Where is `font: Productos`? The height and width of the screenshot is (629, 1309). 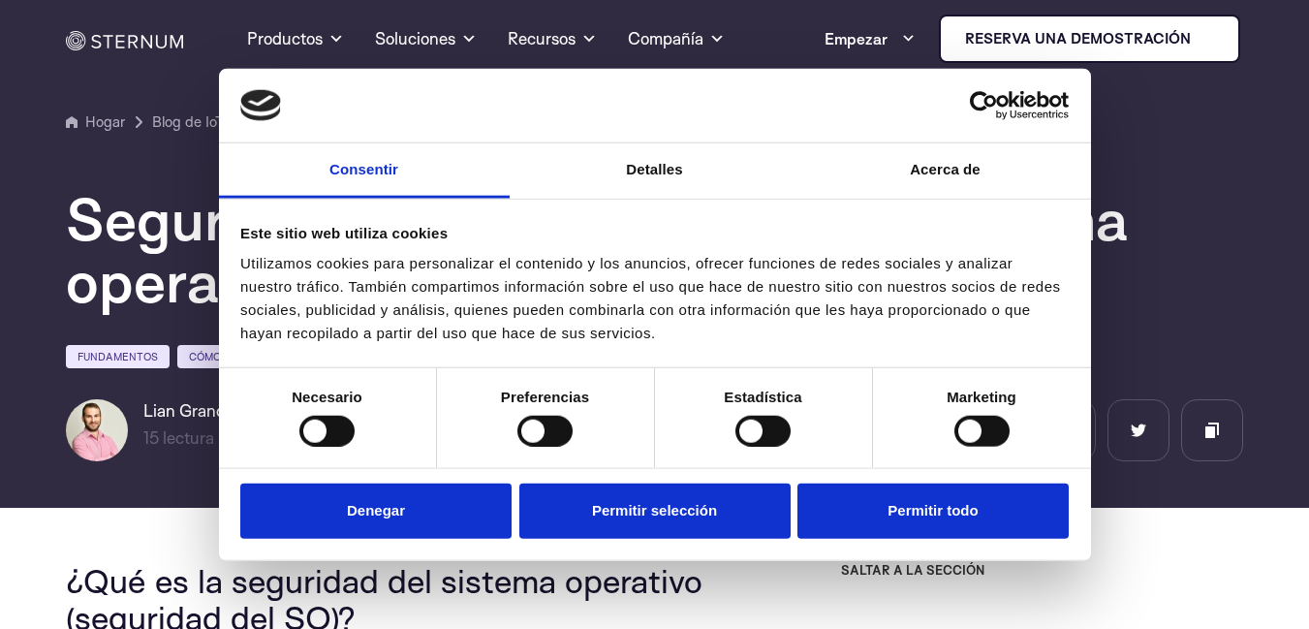 font: Productos is located at coordinates (285, 38).